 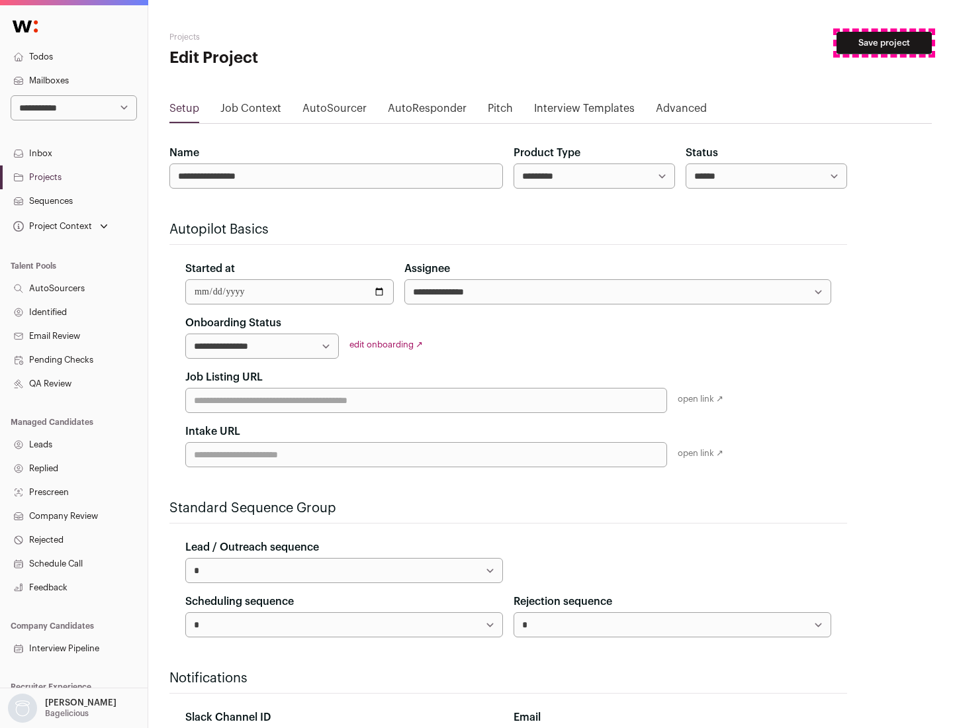 I want to click on h2: Standard Sequence Group, so click(x=508, y=508).